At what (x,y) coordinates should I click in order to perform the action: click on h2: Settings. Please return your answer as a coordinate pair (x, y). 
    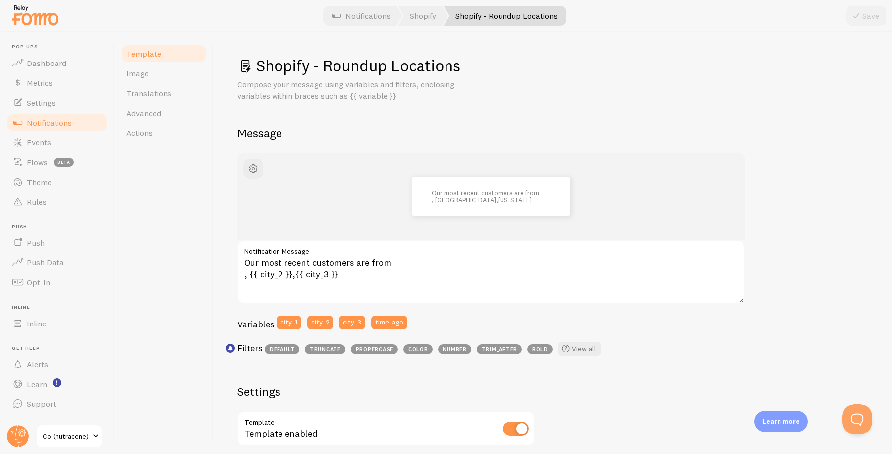
    Looking at the image, I should click on (386, 391).